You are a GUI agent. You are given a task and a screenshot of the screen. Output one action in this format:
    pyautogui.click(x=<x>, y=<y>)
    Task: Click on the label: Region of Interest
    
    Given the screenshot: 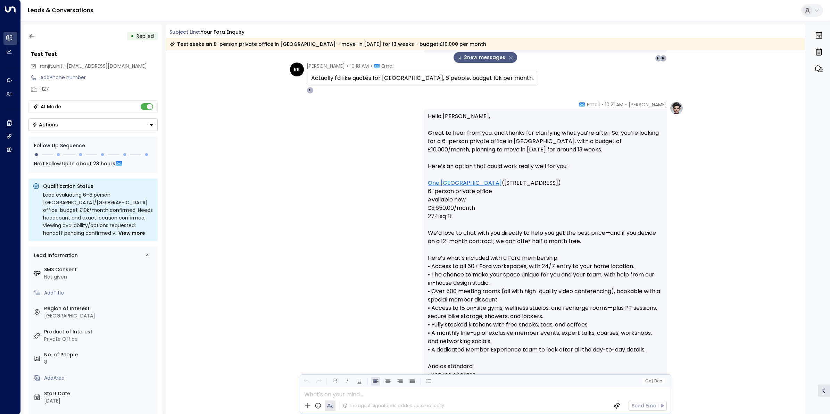 What is the action you would take?
    pyautogui.click(x=99, y=308)
    